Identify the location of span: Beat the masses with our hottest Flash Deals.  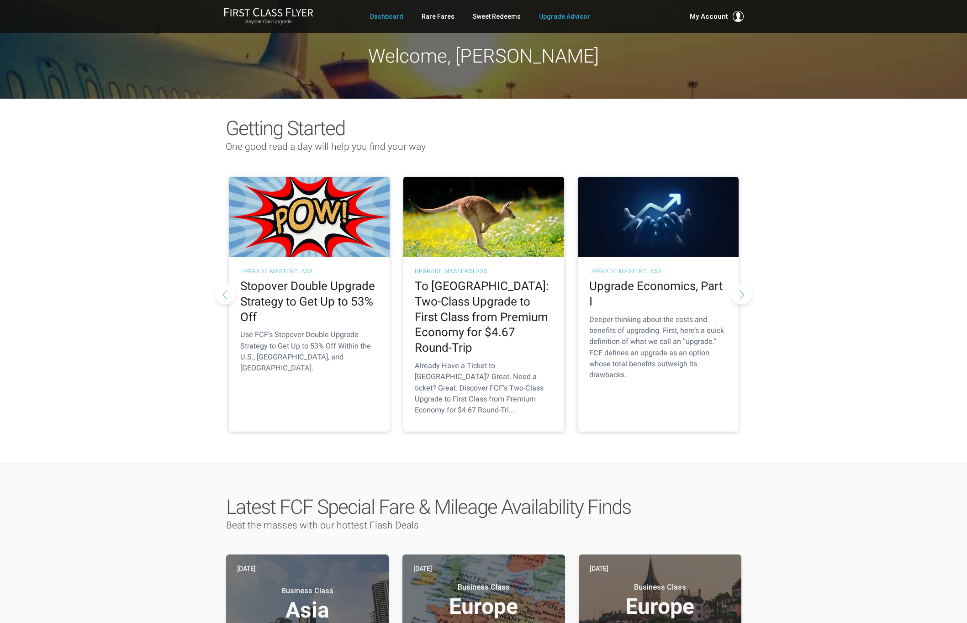
(322, 525).